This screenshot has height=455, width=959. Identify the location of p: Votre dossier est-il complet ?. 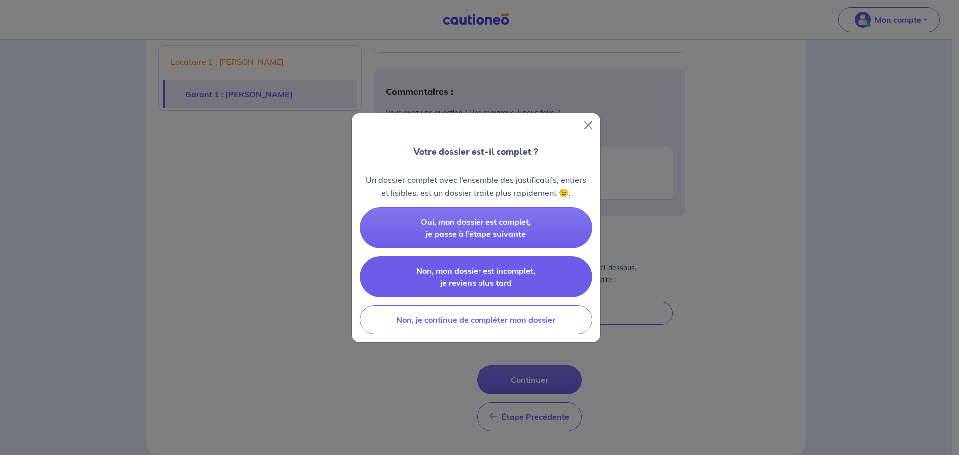
(475, 152).